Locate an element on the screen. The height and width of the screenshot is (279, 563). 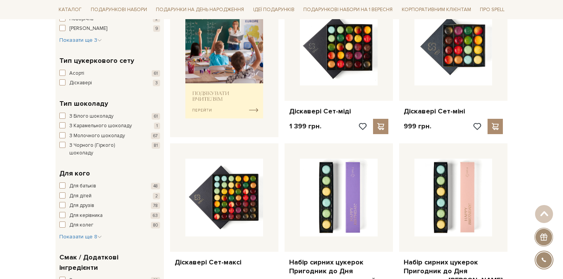
a: Корпоративним клієнтам is located at coordinates (436, 10).